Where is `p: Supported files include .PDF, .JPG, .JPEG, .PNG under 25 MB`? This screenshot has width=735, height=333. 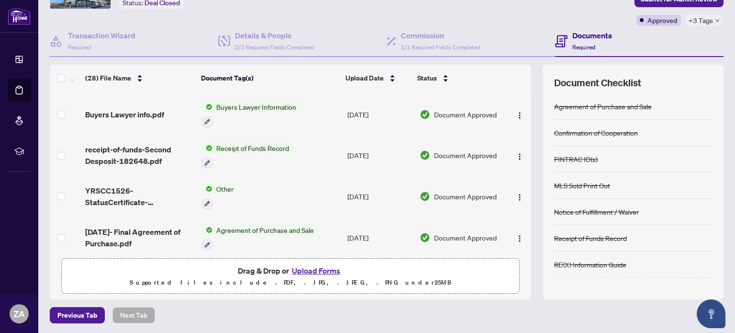
p: Supported files include .PDF, .JPG, .JPEG, .PNG under 25 MB is located at coordinates (290, 282).